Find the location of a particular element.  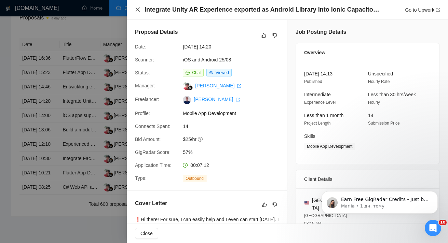

img: gigradar-bm.png is located at coordinates (190, 88).